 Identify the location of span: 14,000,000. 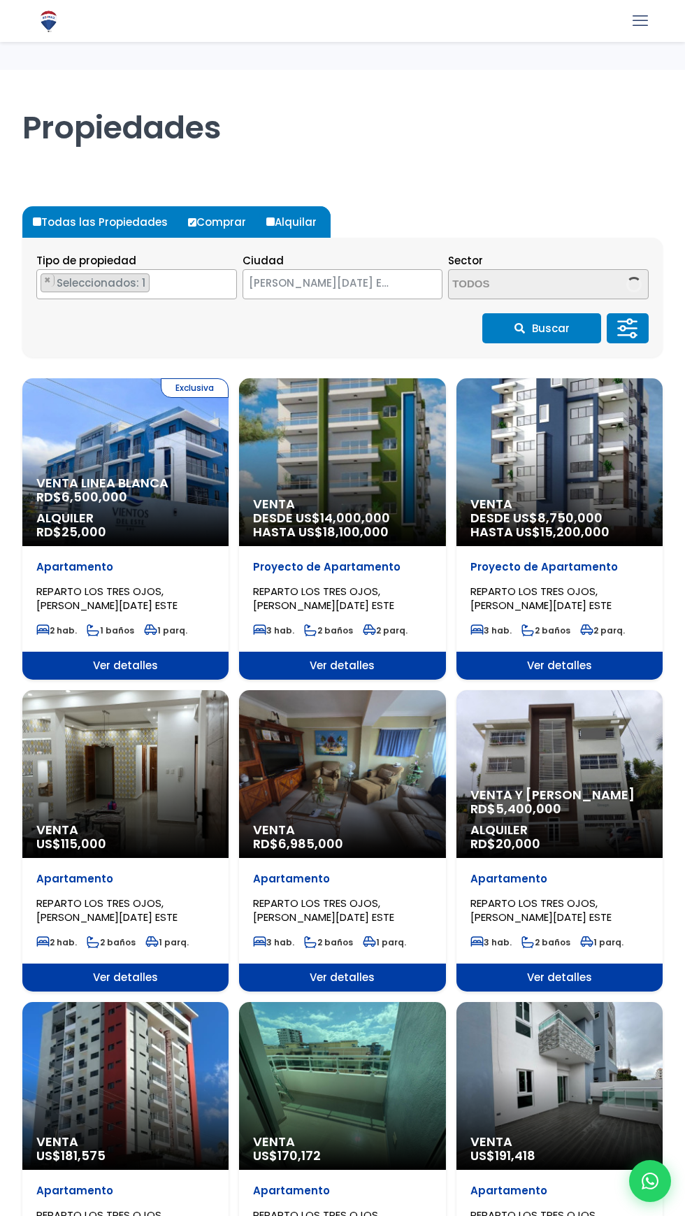
(355, 517).